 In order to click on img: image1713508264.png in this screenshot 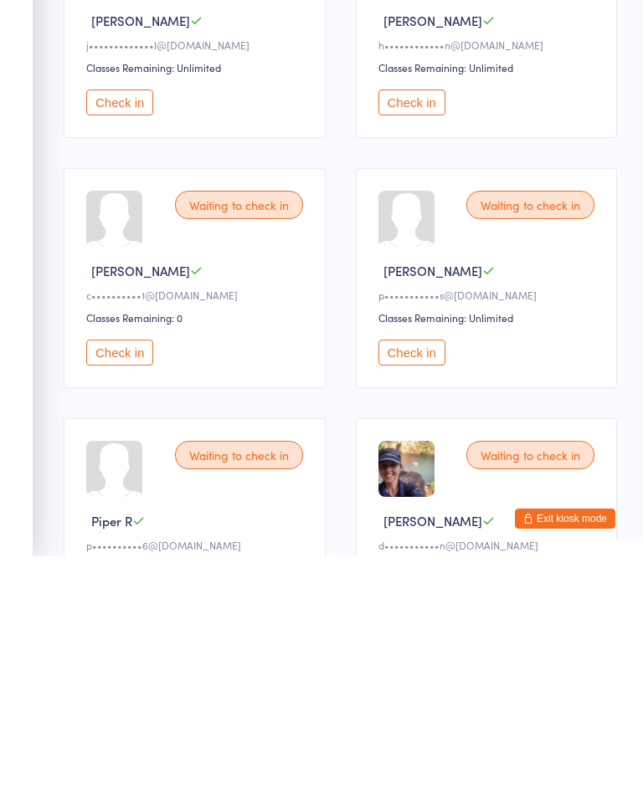, I will do `click(406, 710)`.